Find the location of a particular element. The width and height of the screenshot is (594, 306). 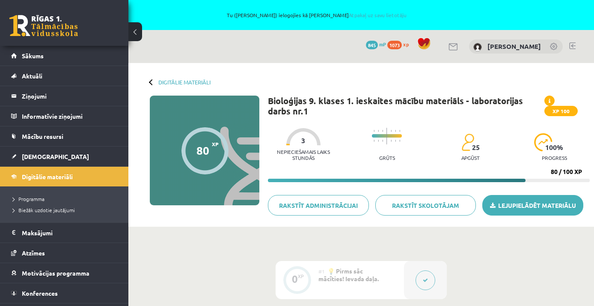

a: Biežāk uzdotie jautājumi is located at coordinates (66, 210).